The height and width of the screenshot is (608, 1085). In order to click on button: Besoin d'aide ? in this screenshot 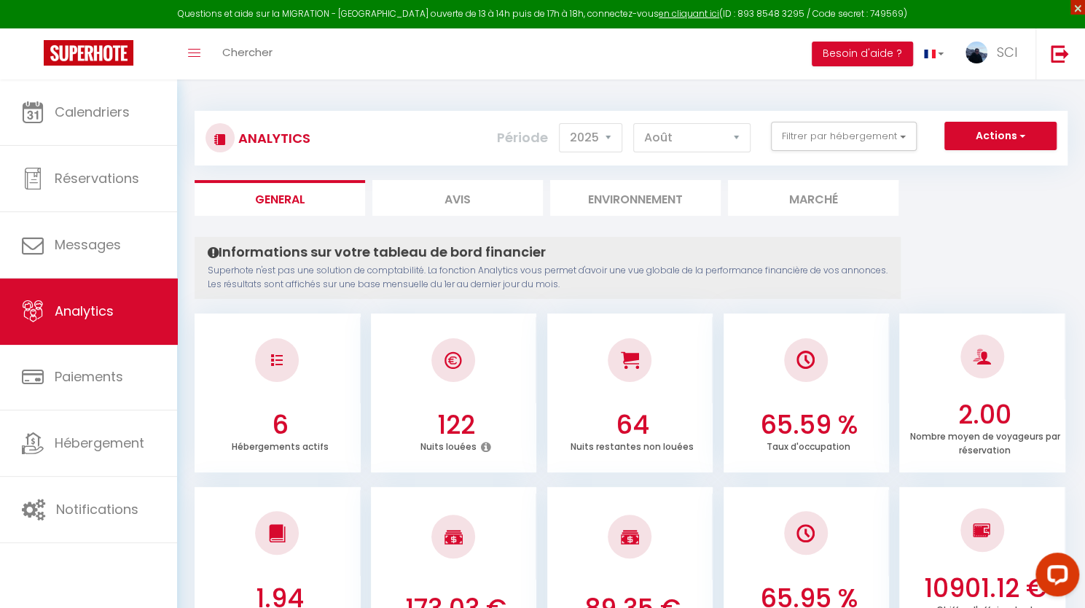, I will do `click(862, 54)`.